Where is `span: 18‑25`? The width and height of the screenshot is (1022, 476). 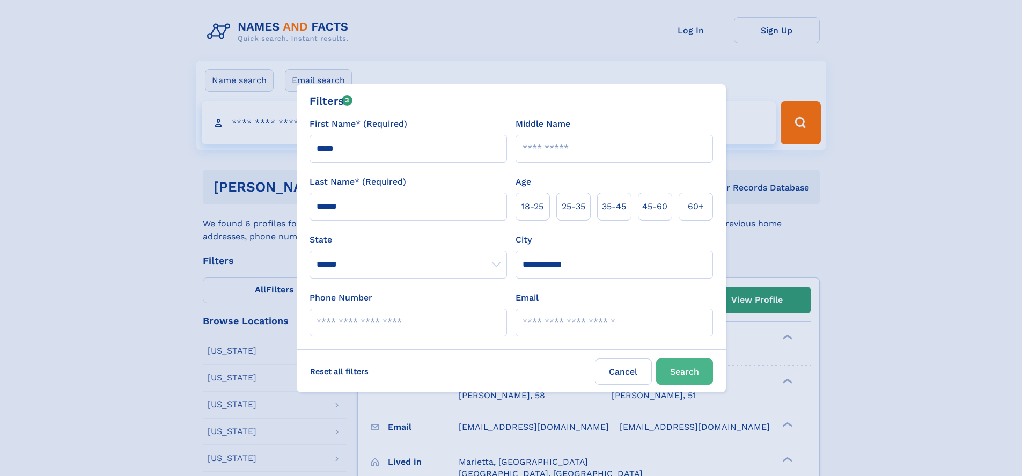 span: 18‑25 is located at coordinates (532, 207).